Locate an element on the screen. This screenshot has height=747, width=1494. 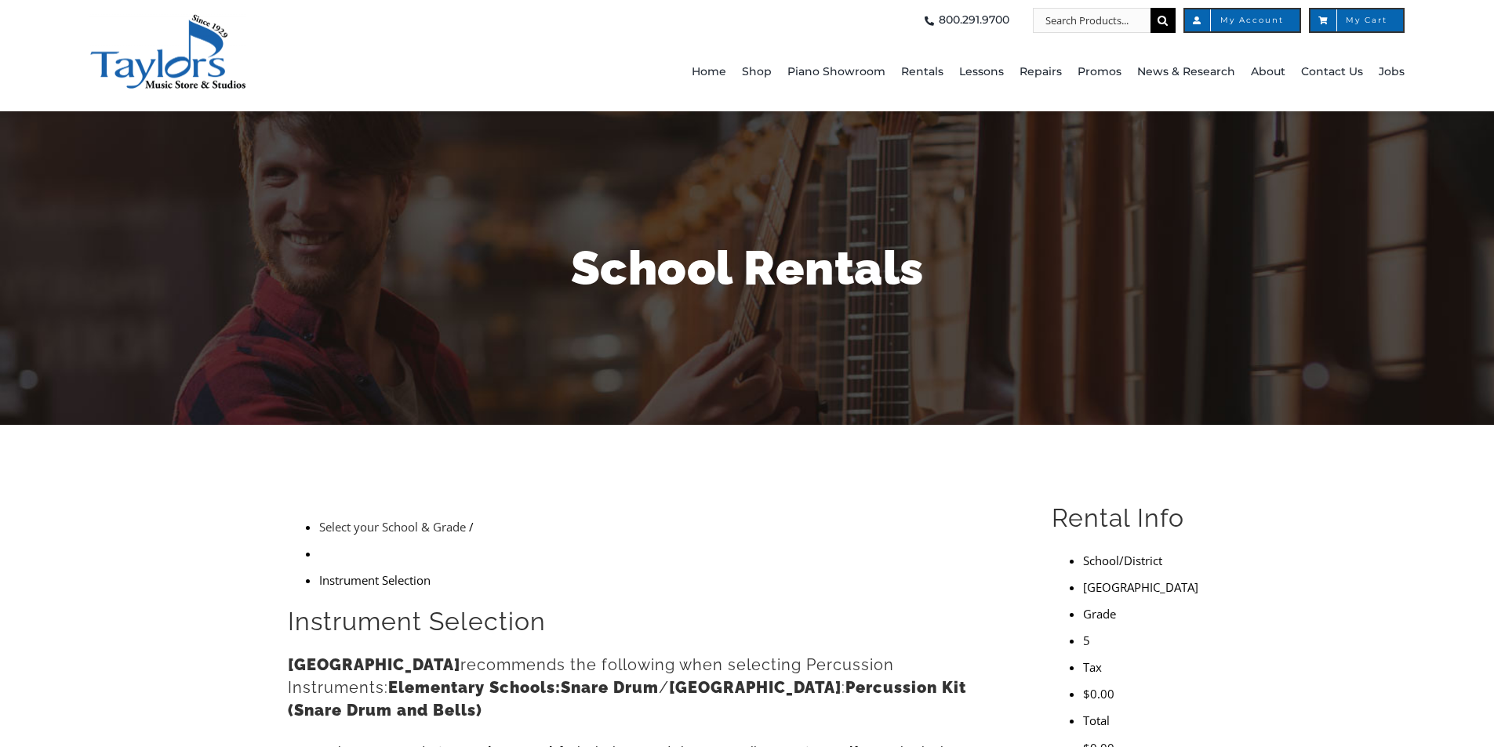
strong: Elementary Schools: is located at coordinates (474, 688).